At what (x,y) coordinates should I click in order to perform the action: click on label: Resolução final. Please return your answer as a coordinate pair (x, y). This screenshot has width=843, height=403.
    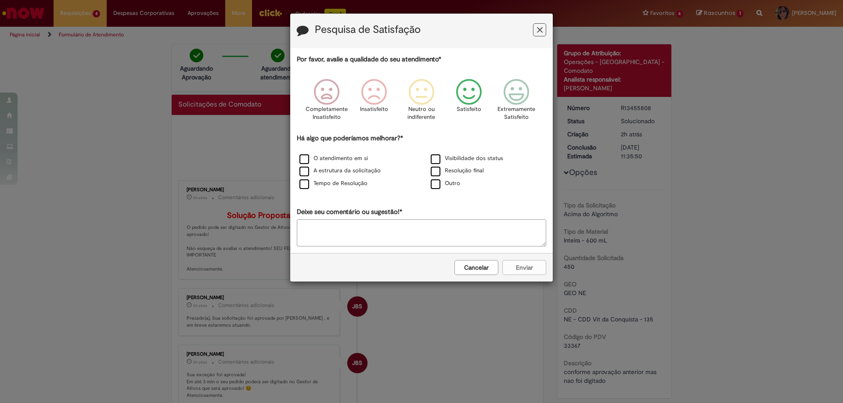
    Looking at the image, I should click on (457, 171).